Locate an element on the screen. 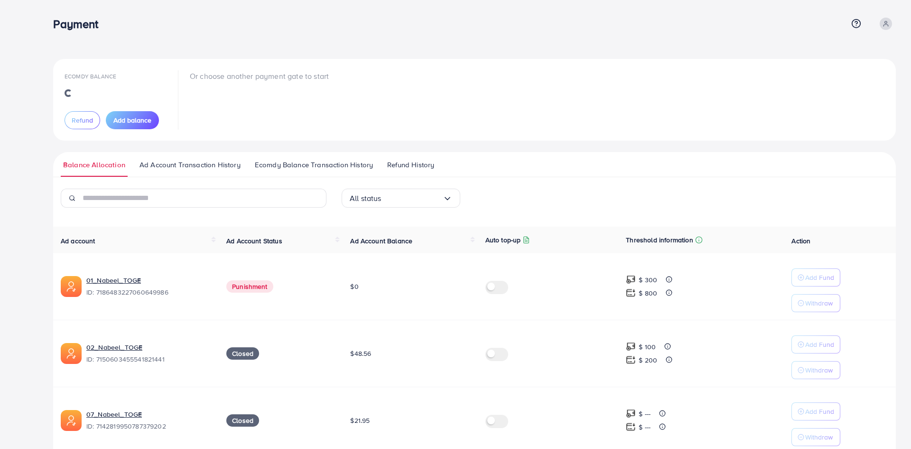 The height and width of the screenshot is (449, 911). button: Refund is located at coordinates (82, 120).